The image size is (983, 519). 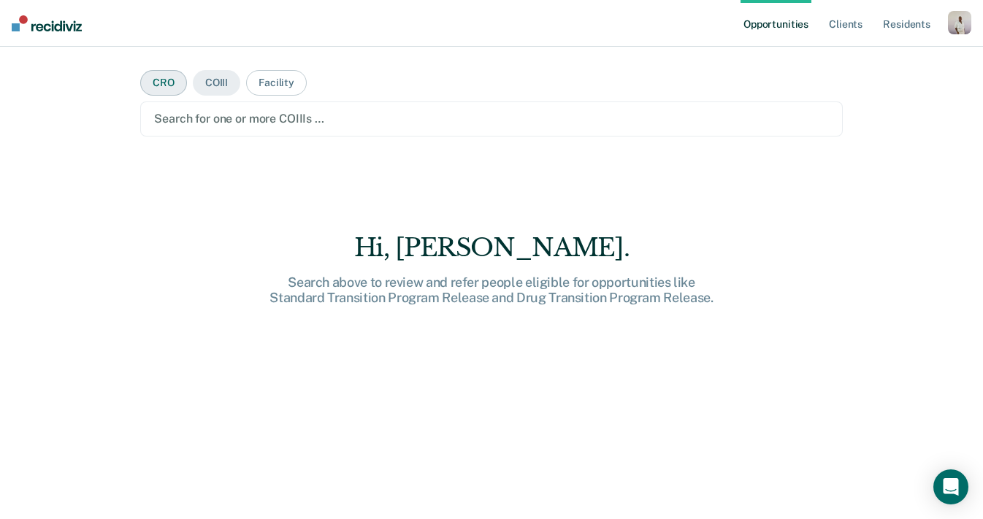 I want to click on button: CRO, so click(x=164, y=82).